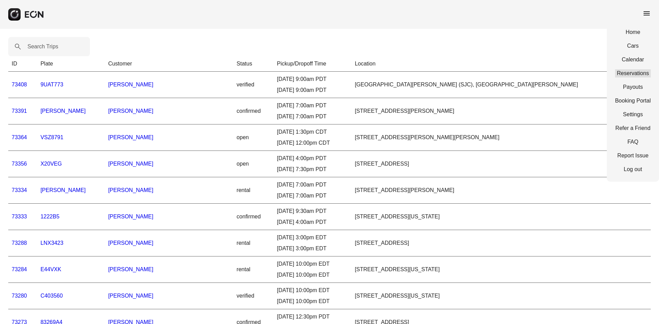  Describe the element at coordinates (71, 64) in the screenshot. I see `th: Plate` at that location.